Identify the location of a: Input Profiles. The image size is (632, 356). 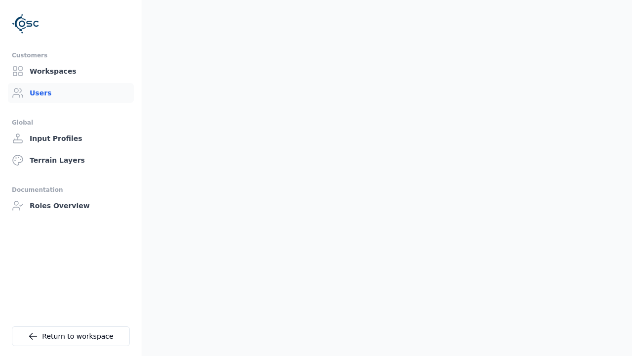
(71, 138).